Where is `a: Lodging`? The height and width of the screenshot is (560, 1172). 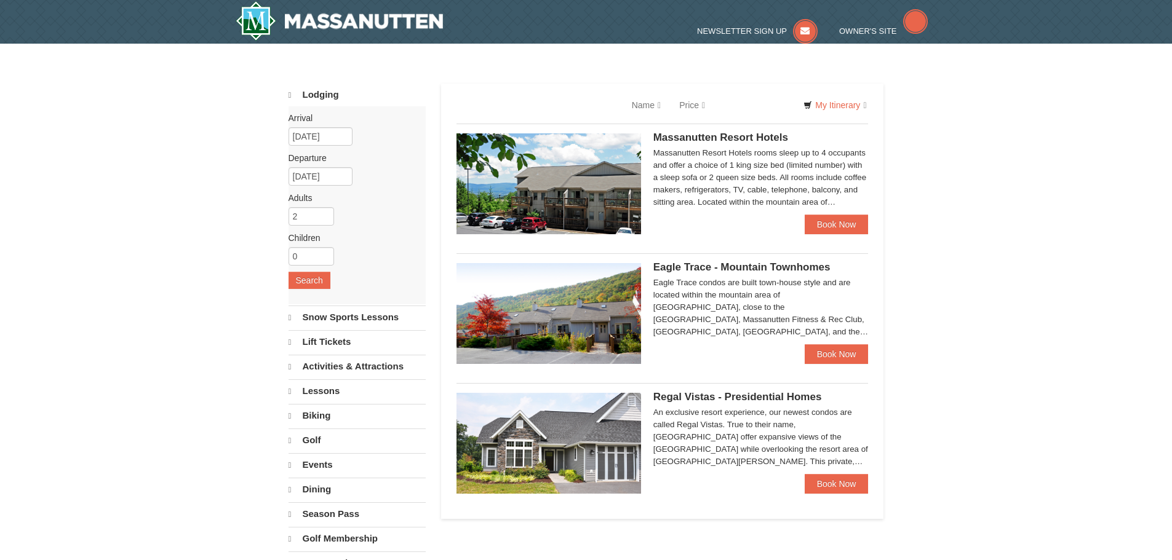 a: Lodging is located at coordinates (357, 95).